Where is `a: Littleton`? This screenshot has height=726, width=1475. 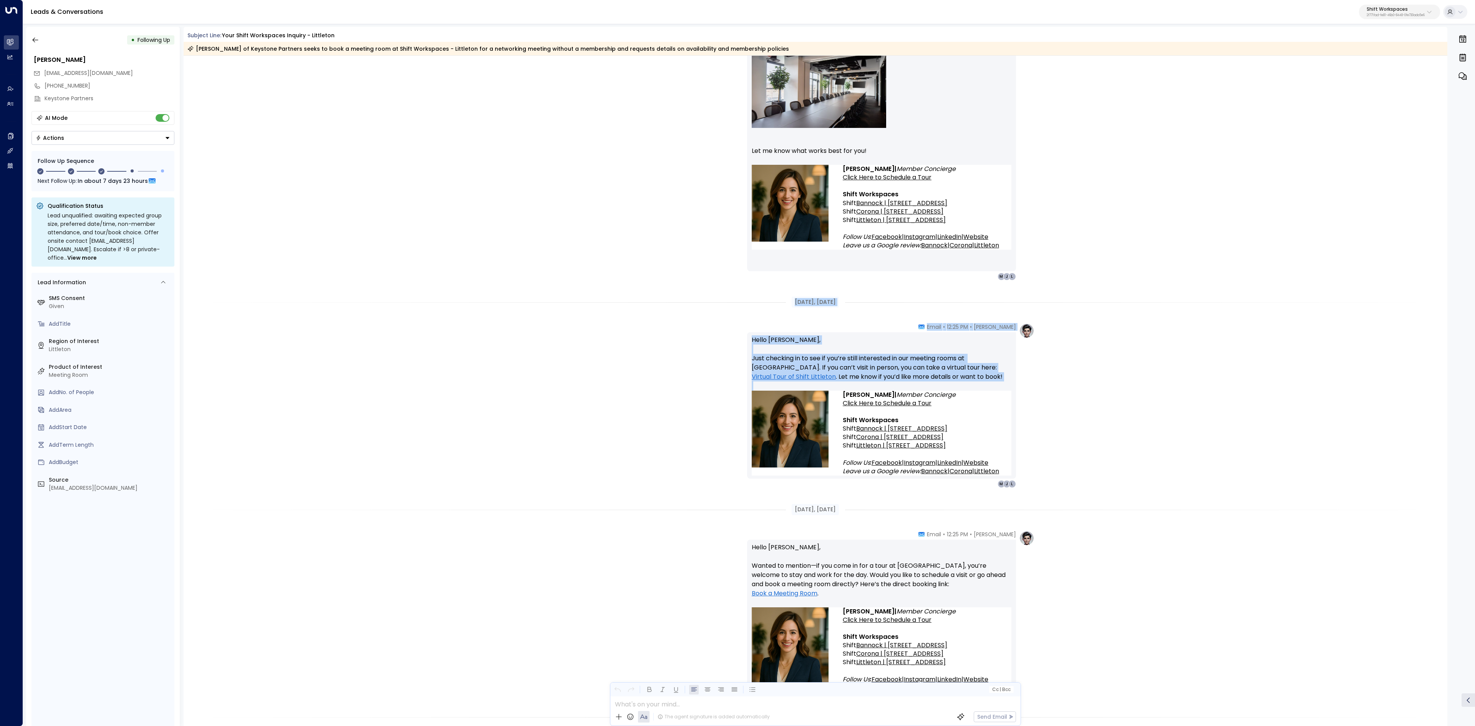 a: Littleton is located at coordinates (987, 246).